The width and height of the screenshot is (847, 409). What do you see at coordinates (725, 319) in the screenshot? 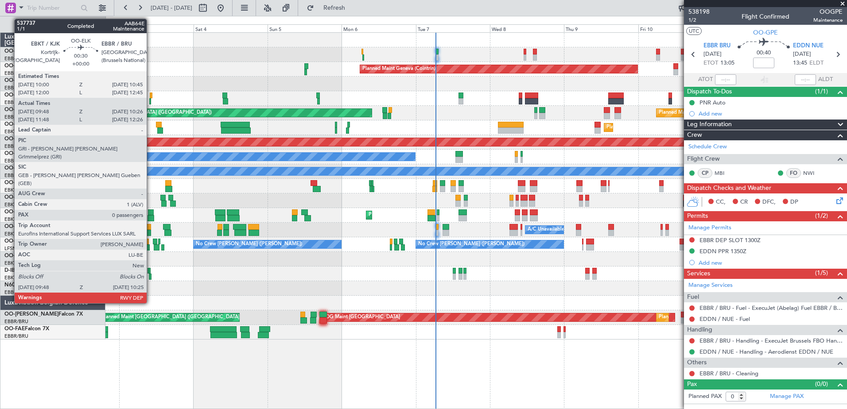
I see `a: EDDN / NUE - Fuel` at bounding box center [725, 319].